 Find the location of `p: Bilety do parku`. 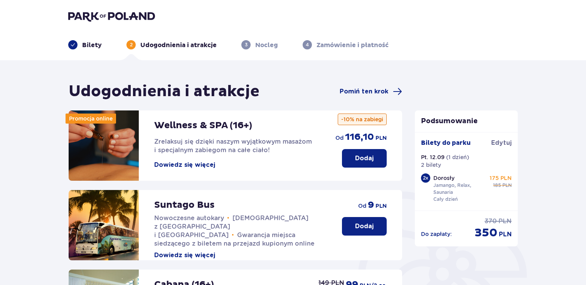

p: Bilety do parku is located at coordinates (446, 143).